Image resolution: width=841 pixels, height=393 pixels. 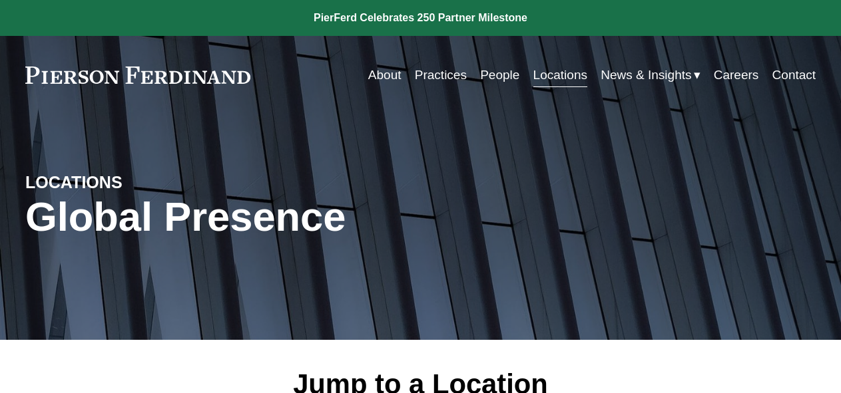 I want to click on h4: LOCATIONS, so click(x=124, y=183).